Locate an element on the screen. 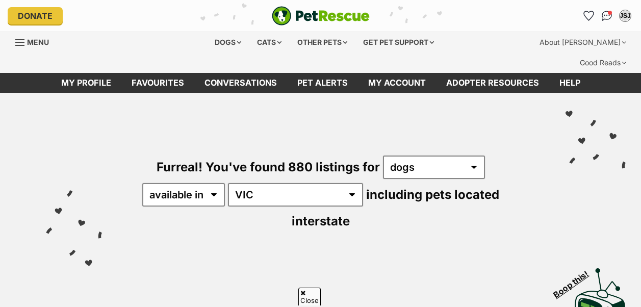 Image resolution: width=641 pixels, height=307 pixels. a: Menu is located at coordinates (36, 41).